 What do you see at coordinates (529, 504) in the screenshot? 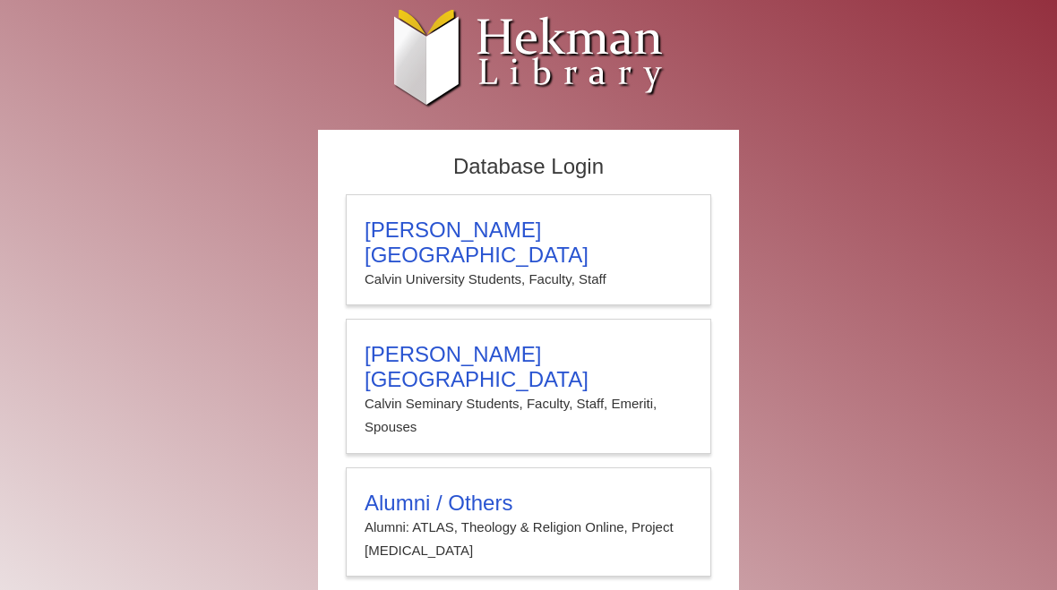
I see `h3: Alumni / Others` at bounding box center [529, 504].